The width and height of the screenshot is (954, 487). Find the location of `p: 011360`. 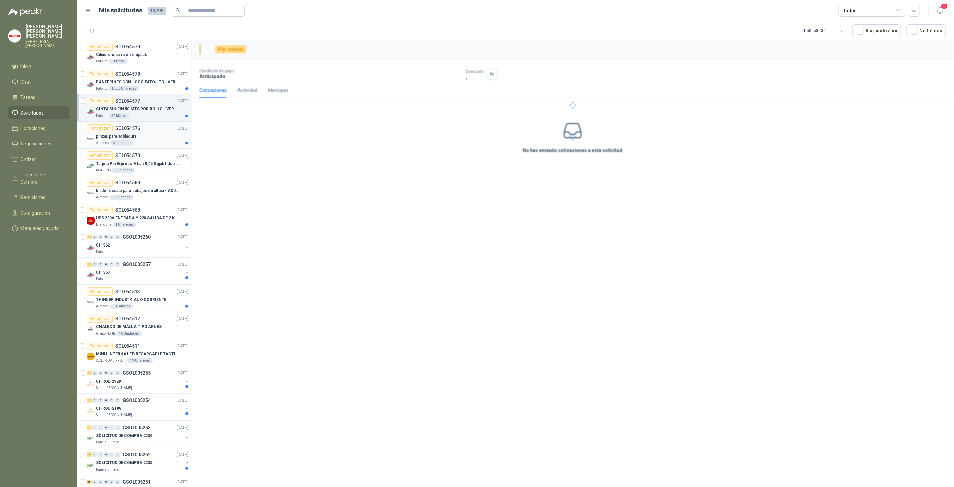

p: 011360 is located at coordinates (103, 272).